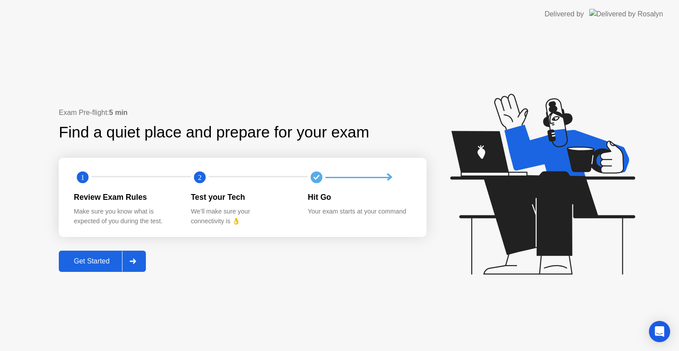 The width and height of the screenshot is (679, 351). I want to click on div: Get Started, so click(92, 261).